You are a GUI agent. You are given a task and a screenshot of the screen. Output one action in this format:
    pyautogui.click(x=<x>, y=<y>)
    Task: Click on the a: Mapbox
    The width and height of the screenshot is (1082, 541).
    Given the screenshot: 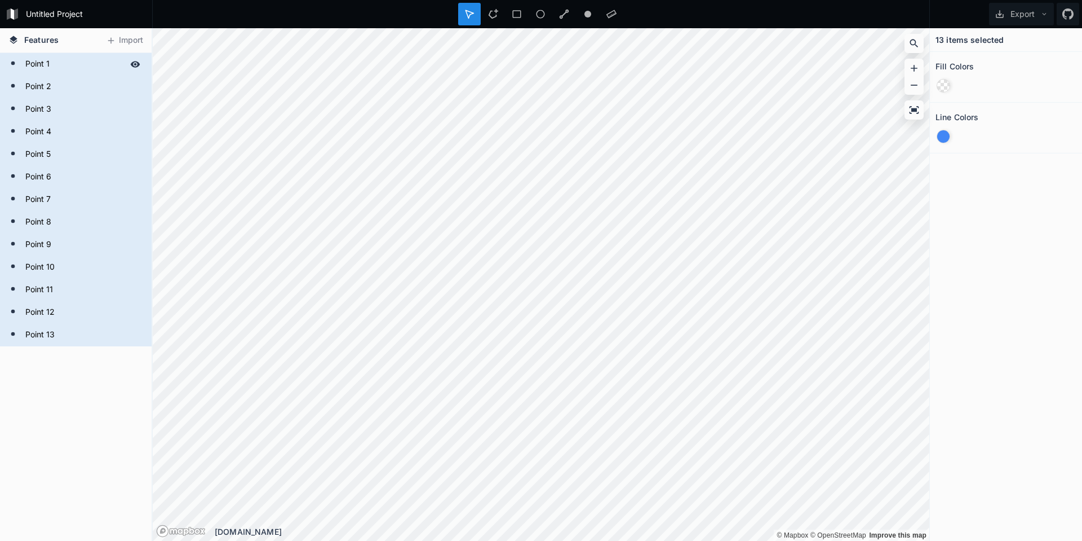 What is the action you would take?
    pyautogui.click(x=793, y=535)
    